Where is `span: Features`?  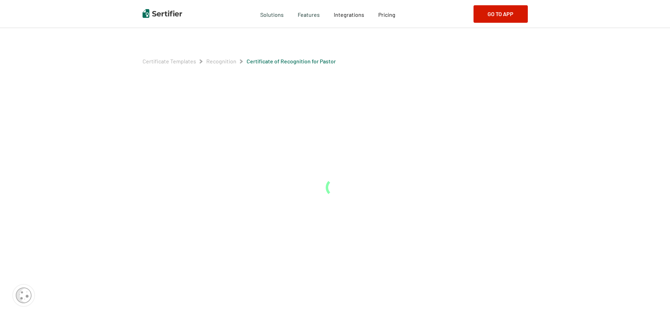 span: Features is located at coordinates (309, 14).